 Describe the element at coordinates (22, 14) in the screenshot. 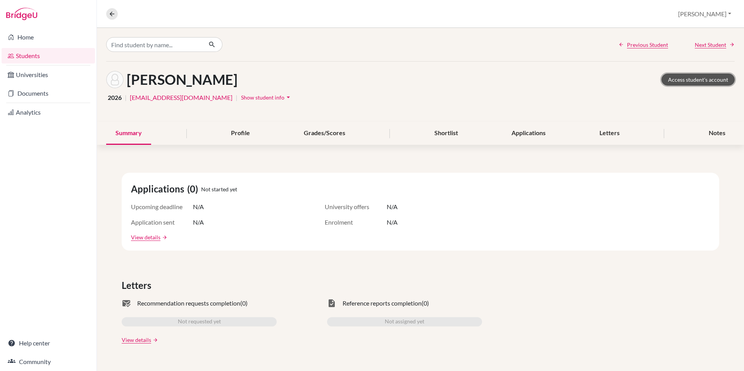

I see `img: Bridge-U` at that location.